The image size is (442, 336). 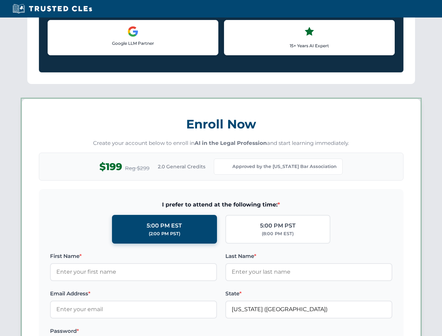 I want to click on div: (2:00 PM PST), so click(x=164, y=234).